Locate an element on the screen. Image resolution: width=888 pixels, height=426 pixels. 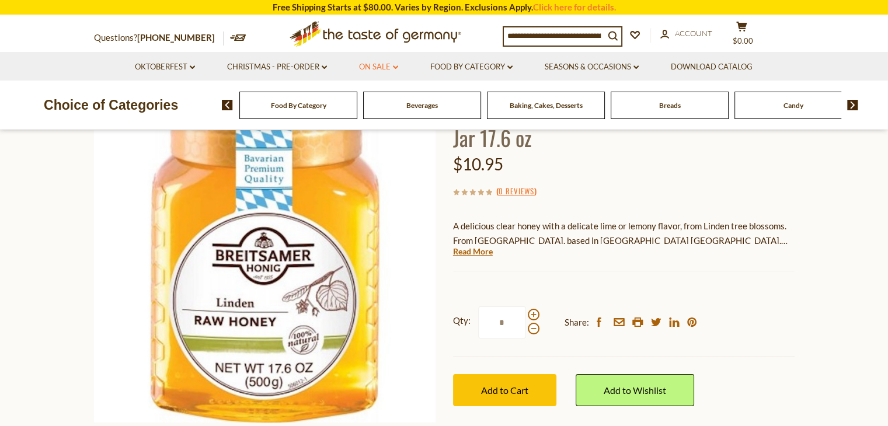
span: $10.95 is located at coordinates (478, 164).